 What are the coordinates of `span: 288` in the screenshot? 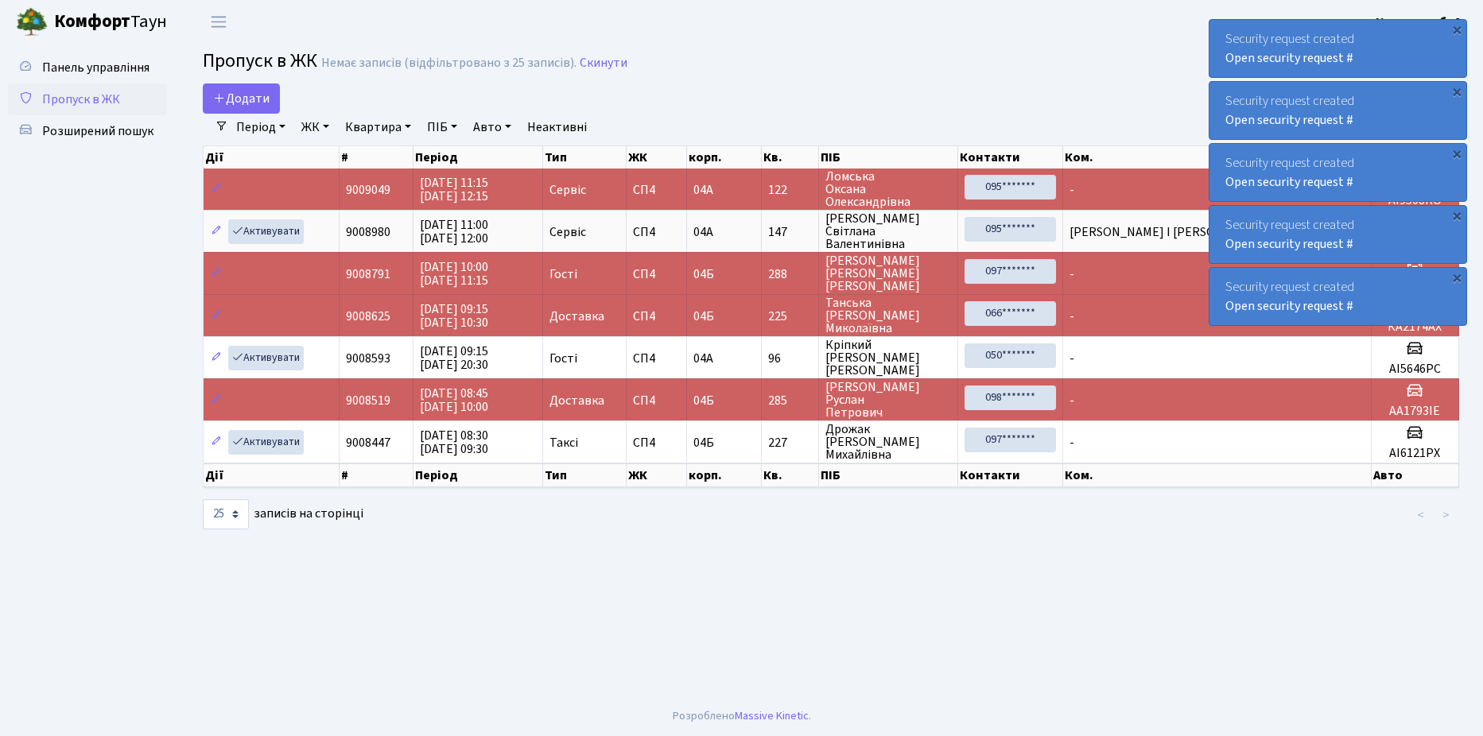 It's located at (789, 274).